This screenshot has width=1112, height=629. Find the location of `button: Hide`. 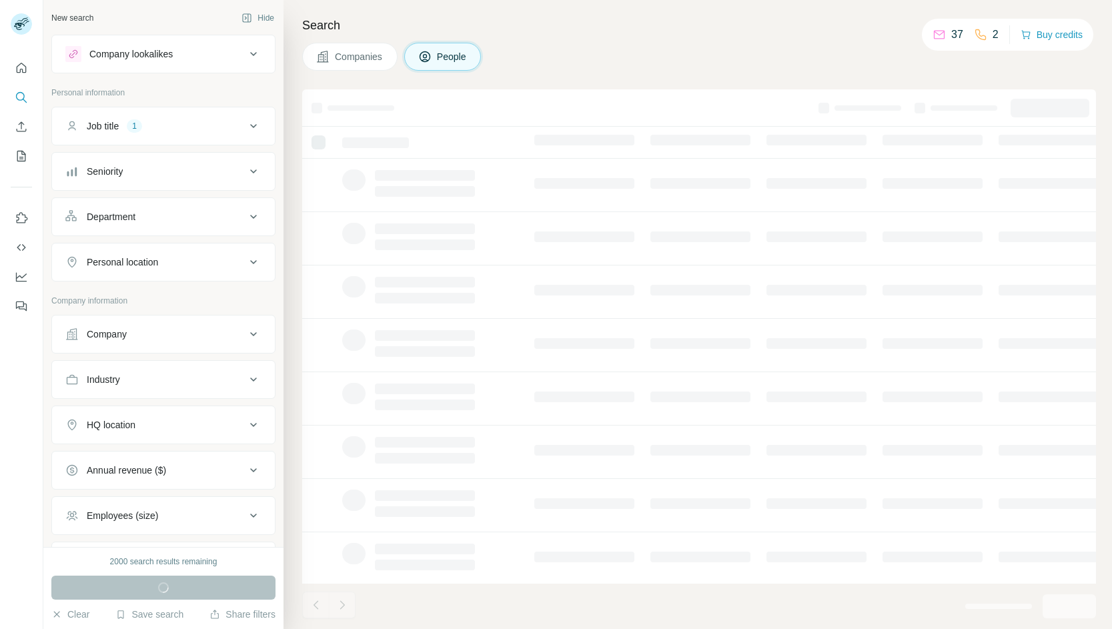

button: Hide is located at coordinates (257, 18).